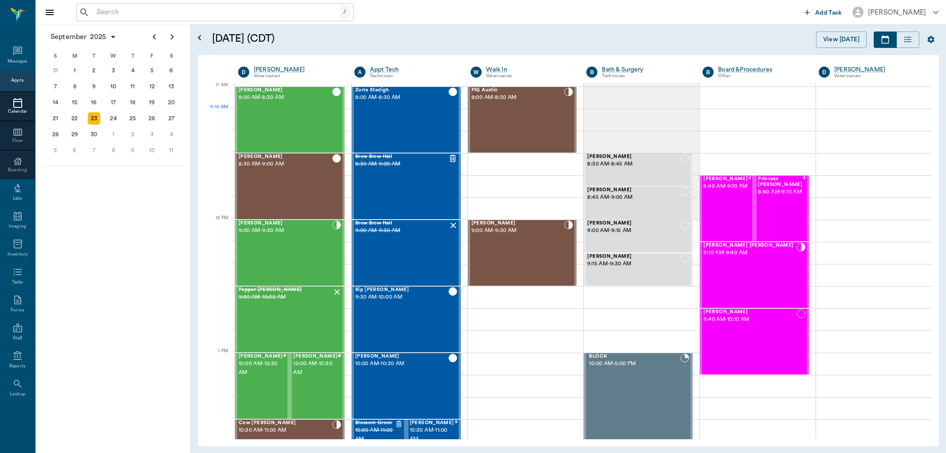 This screenshot has height=453, width=946. Describe the element at coordinates (75, 134) in the screenshot. I see `div: Monday, September 29, 2025` at that location.